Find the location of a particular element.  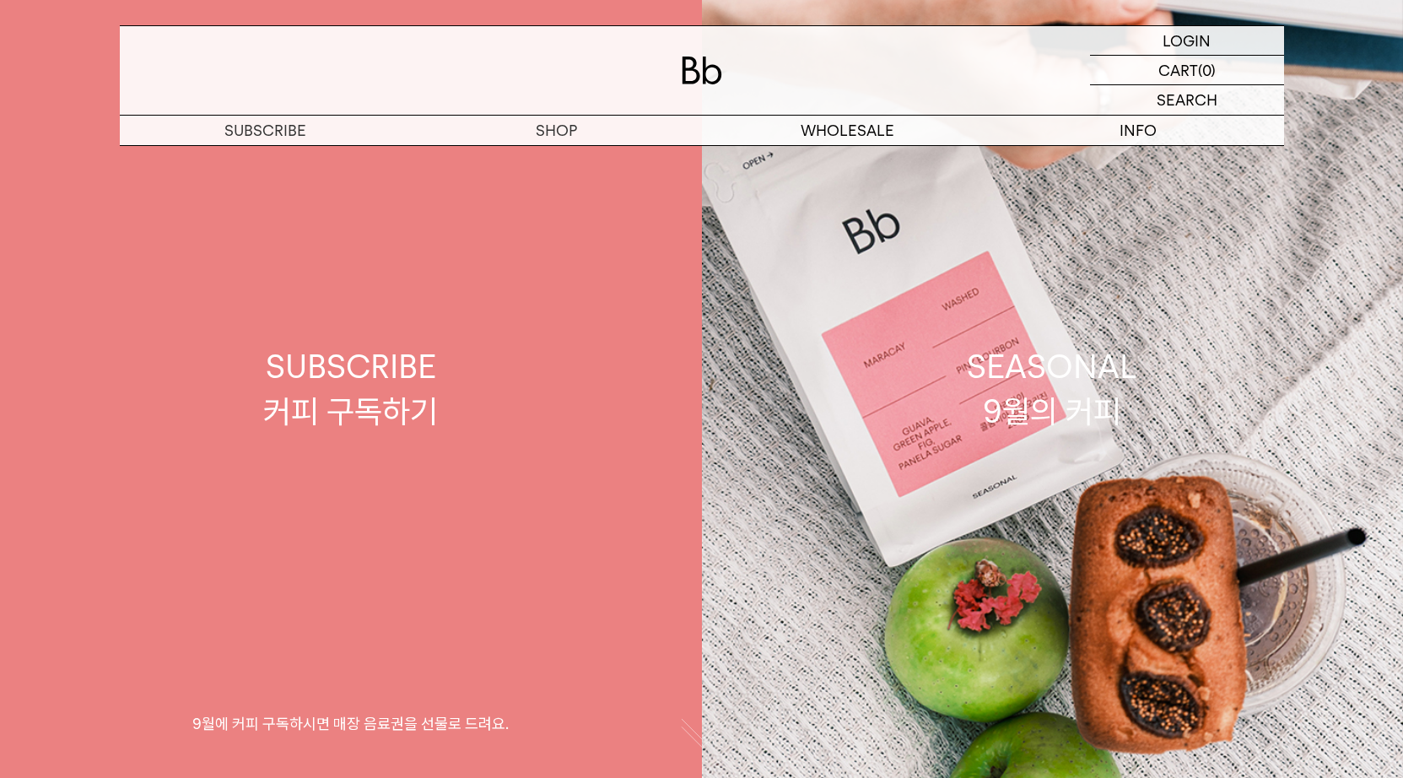

div: SUBSCRIBE 커피 구독하기 is located at coordinates (350, 389).